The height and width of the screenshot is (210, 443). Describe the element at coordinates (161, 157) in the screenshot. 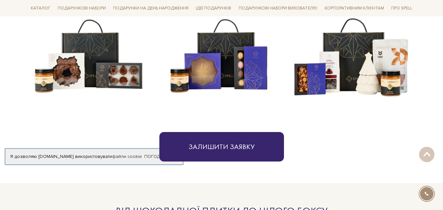

I see `a: Погоджуюсь` at that location.